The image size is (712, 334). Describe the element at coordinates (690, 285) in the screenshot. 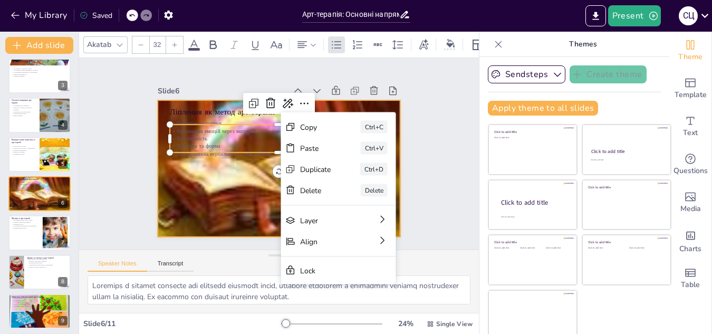

I see `span: Table` at that location.